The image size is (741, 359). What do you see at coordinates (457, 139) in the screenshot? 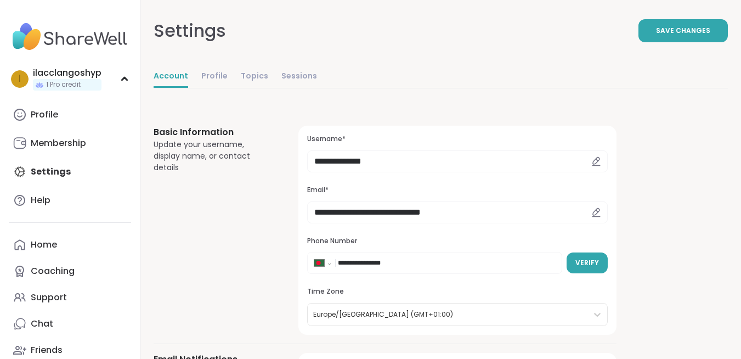
I see `h3: Username*` at bounding box center [457, 139].